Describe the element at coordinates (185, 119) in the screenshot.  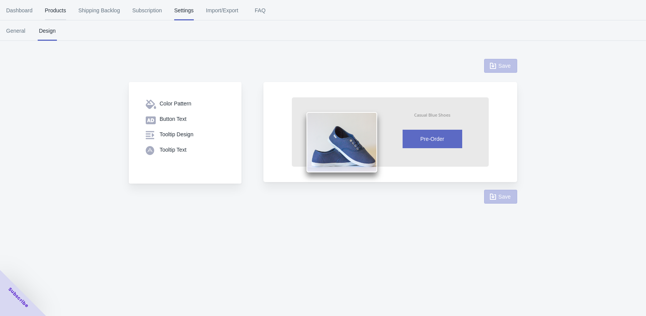
I see `button: Button Text` at that location.